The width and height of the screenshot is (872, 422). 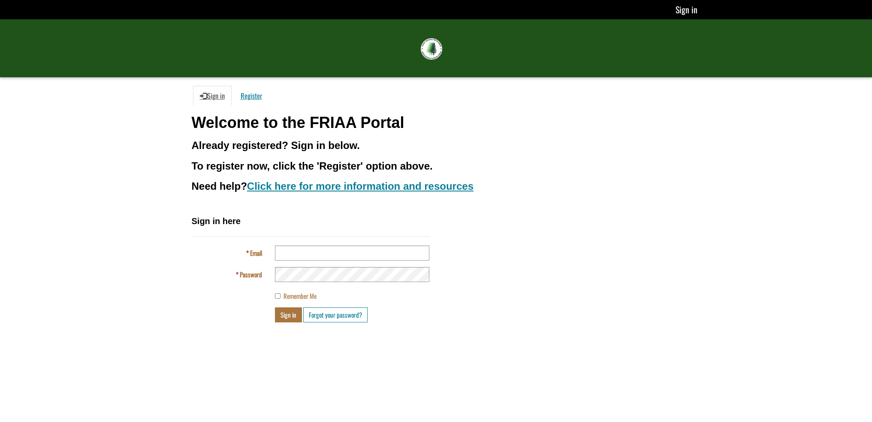 What do you see at coordinates (251, 96) in the screenshot?
I see `a: Register` at bounding box center [251, 96].